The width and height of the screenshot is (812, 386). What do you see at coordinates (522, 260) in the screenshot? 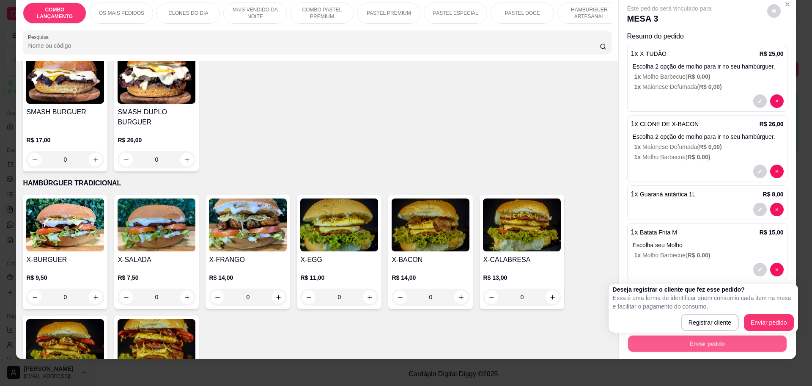
I see `h4: X-CALABRESA` at bounding box center [522, 260].